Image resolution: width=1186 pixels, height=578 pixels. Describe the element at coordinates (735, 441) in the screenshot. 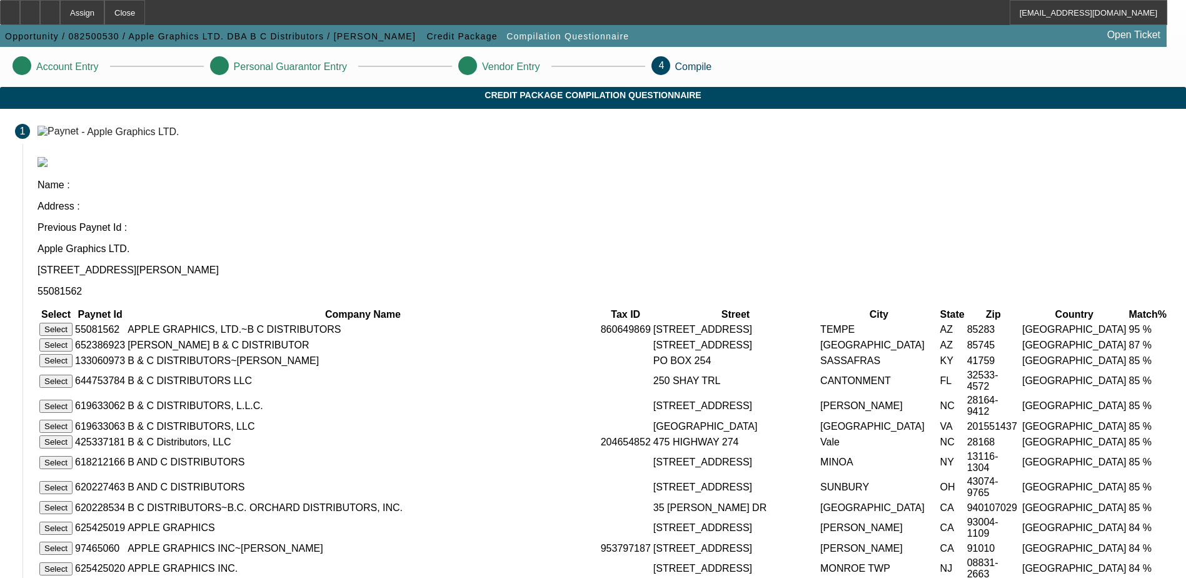

I see `td: 475 HIGHWAY 274` at that location.